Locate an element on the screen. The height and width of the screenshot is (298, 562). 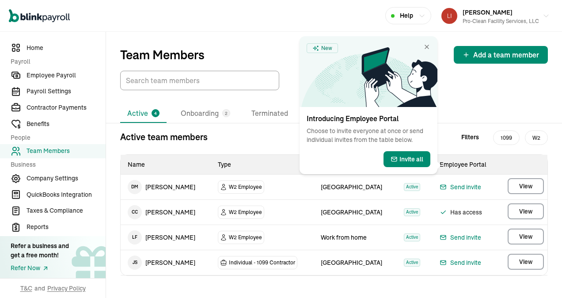
span: Payroll is located at coordinates (55, 61).